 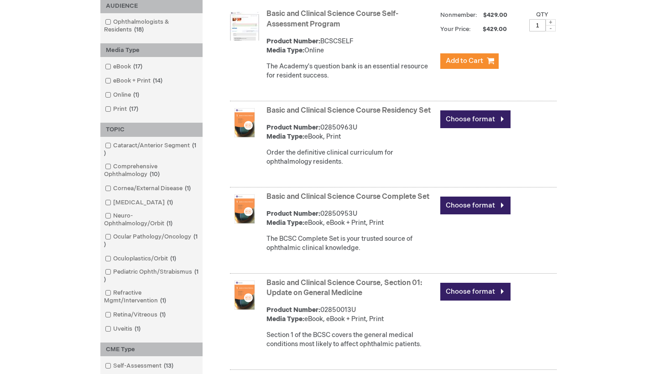 What do you see at coordinates (148, 189) in the screenshot?
I see `a: Cornea/External Disease1` at bounding box center [148, 189].